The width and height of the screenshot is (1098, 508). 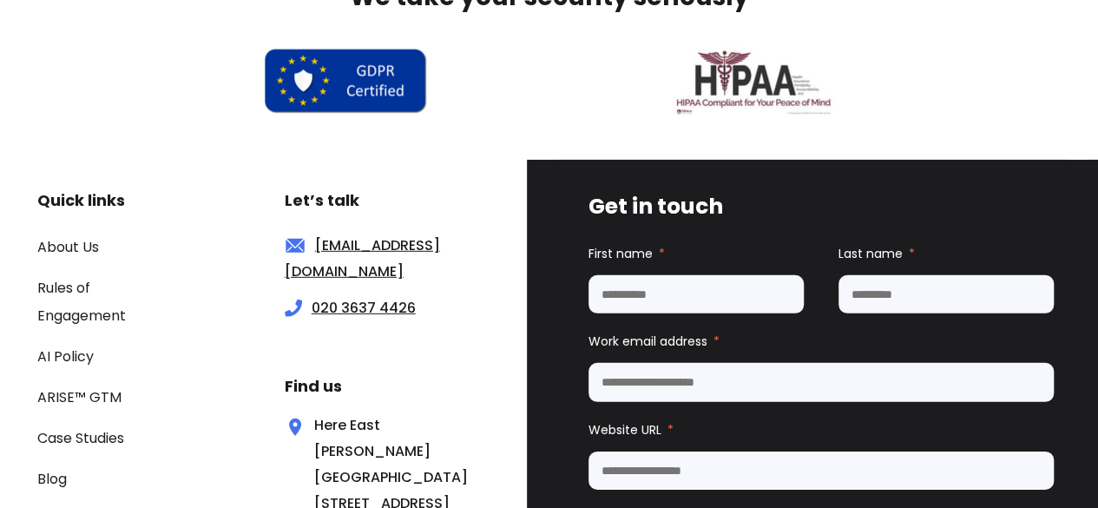 What do you see at coordinates (108, 362) in the screenshot?
I see `div: Navigation Menu` at bounding box center [108, 362].